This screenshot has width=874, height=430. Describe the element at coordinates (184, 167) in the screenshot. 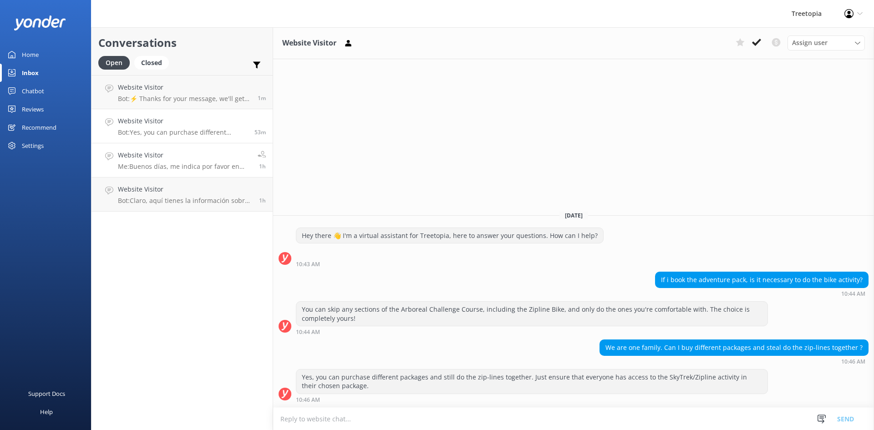

I see `p: Me: Buenos días, me indica por favor en cual tour esta interesado?` at that location.